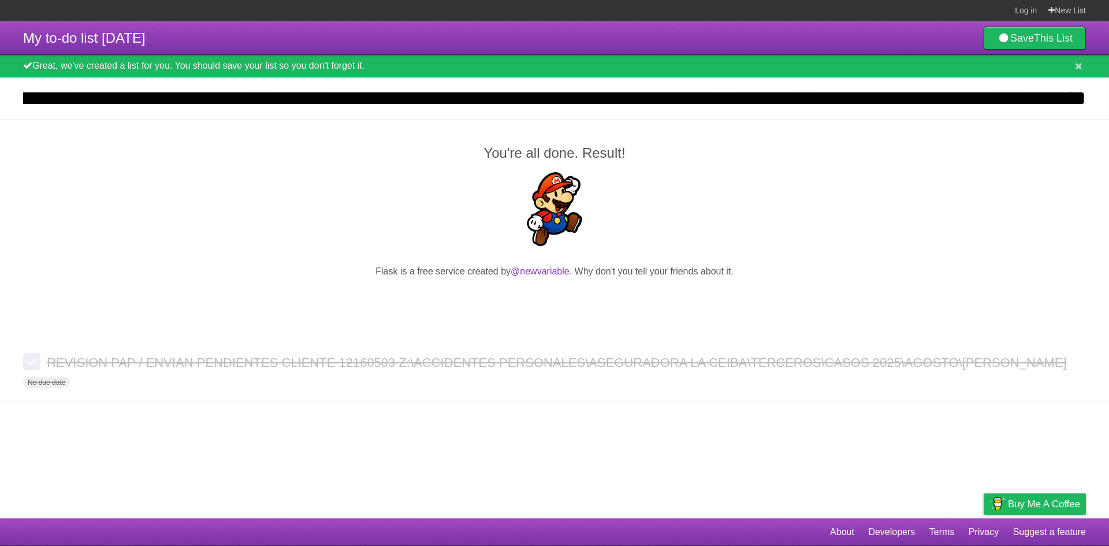 The height and width of the screenshot is (546, 1109). Describe the element at coordinates (540, 271) in the screenshot. I see `a: @newvariable` at that location.